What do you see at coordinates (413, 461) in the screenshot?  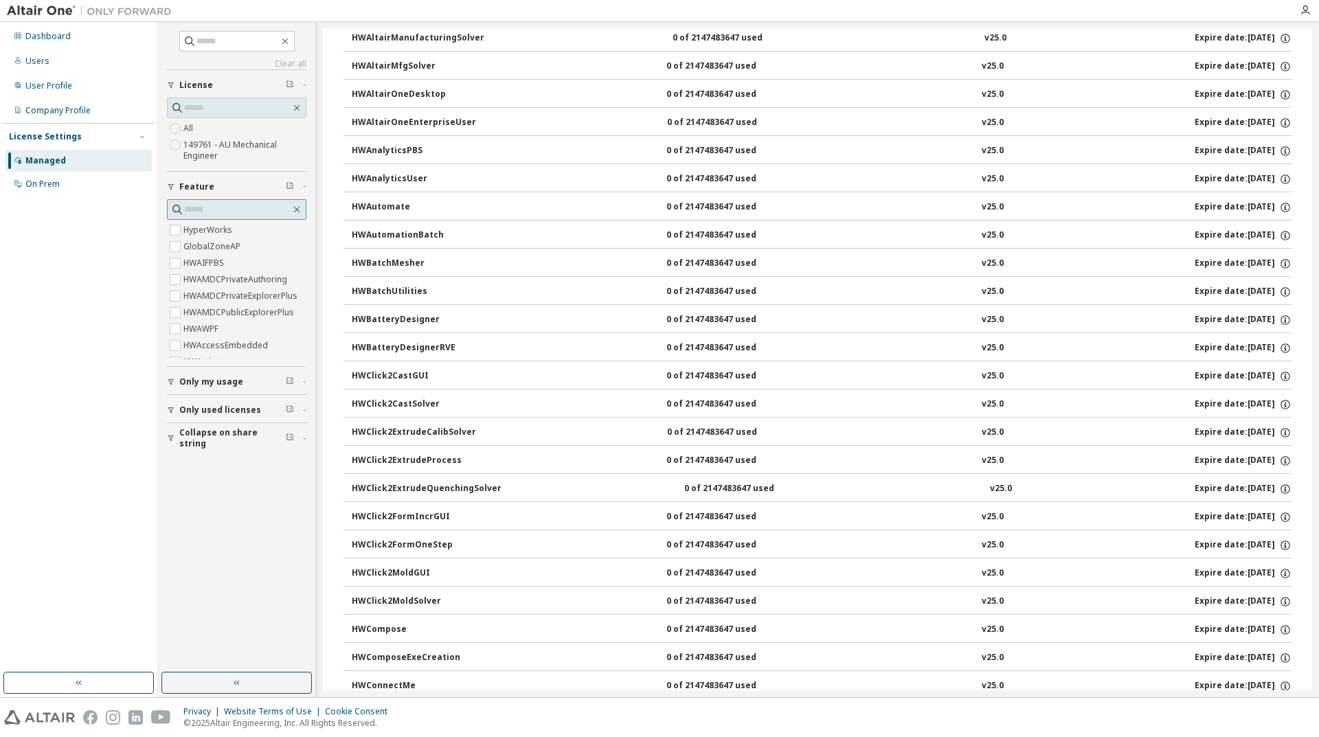 I see `div: HWClick2ExtrudeProcess` at bounding box center [413, 461].